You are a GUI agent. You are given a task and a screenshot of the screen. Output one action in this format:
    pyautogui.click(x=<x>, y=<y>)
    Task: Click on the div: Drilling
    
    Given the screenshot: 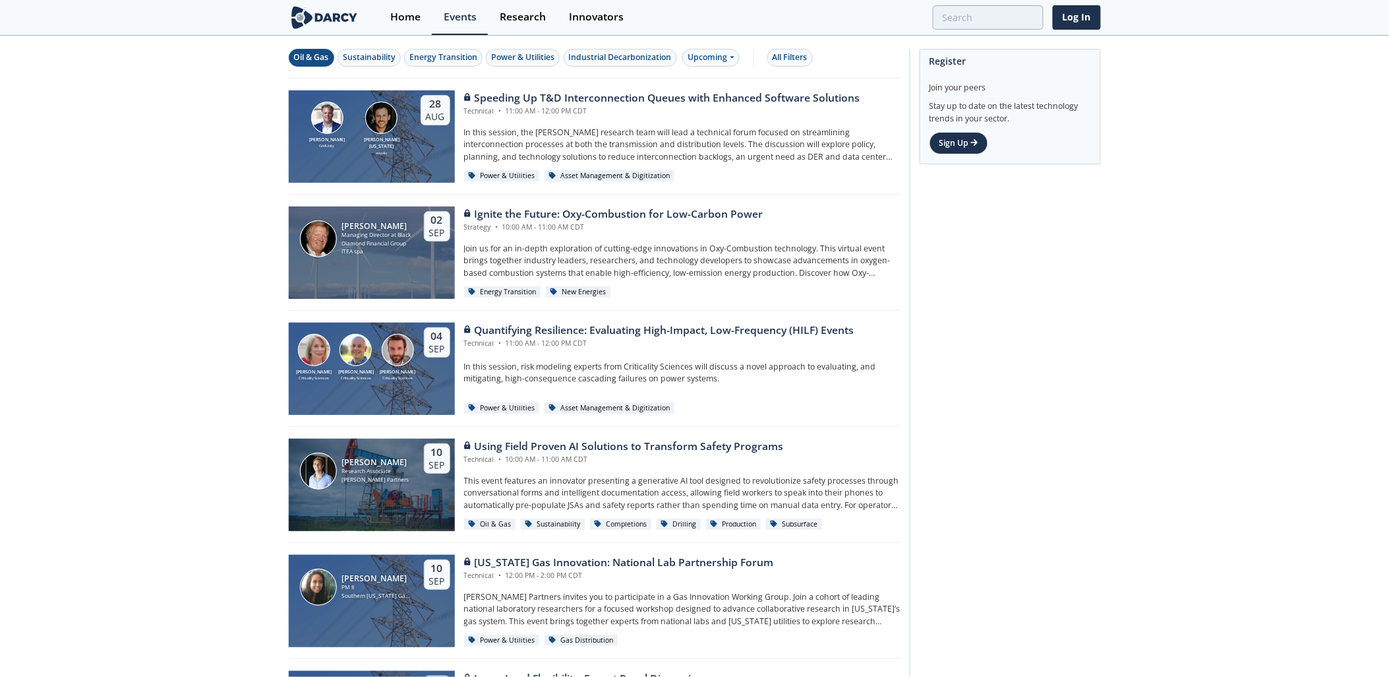 What is the action you would take?
    pyautogui.click(x=679, y=524)
    